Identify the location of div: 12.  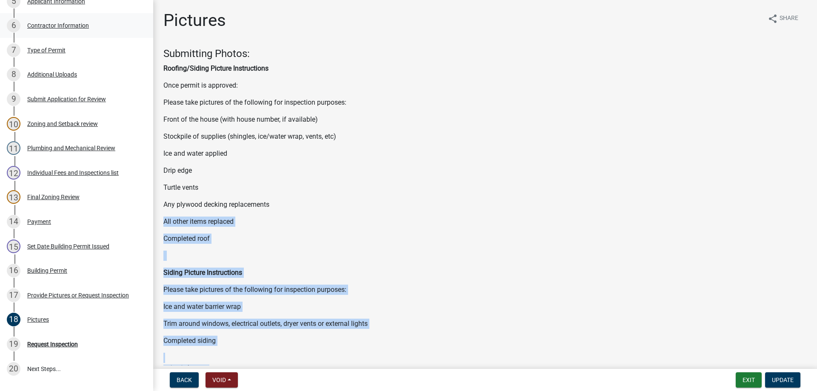
(14, 173).